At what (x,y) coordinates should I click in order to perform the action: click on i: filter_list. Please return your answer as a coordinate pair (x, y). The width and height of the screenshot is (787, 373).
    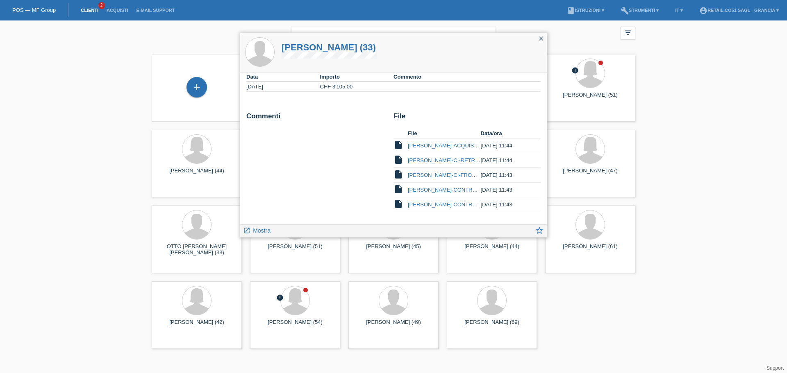
    Looking at the image, I should click on (628, 33).